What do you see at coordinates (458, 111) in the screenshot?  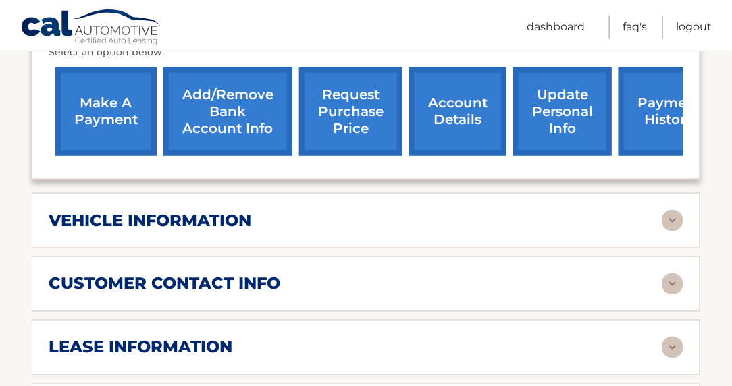 I see `a: account details` at bounding box center [458, 111].